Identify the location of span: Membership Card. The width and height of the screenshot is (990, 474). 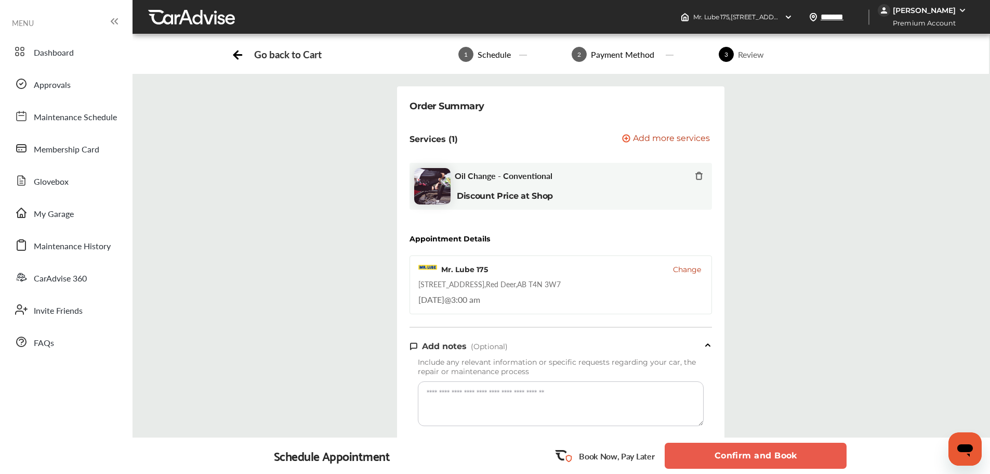
(67, 150).